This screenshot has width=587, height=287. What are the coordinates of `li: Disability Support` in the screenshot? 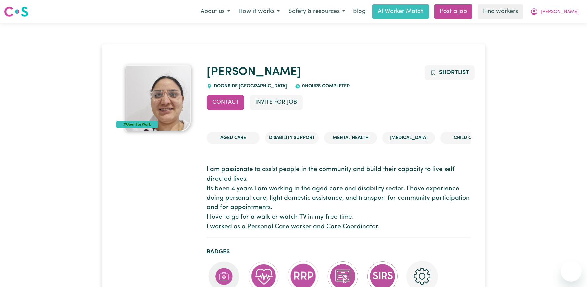 It's located at (292, 138).